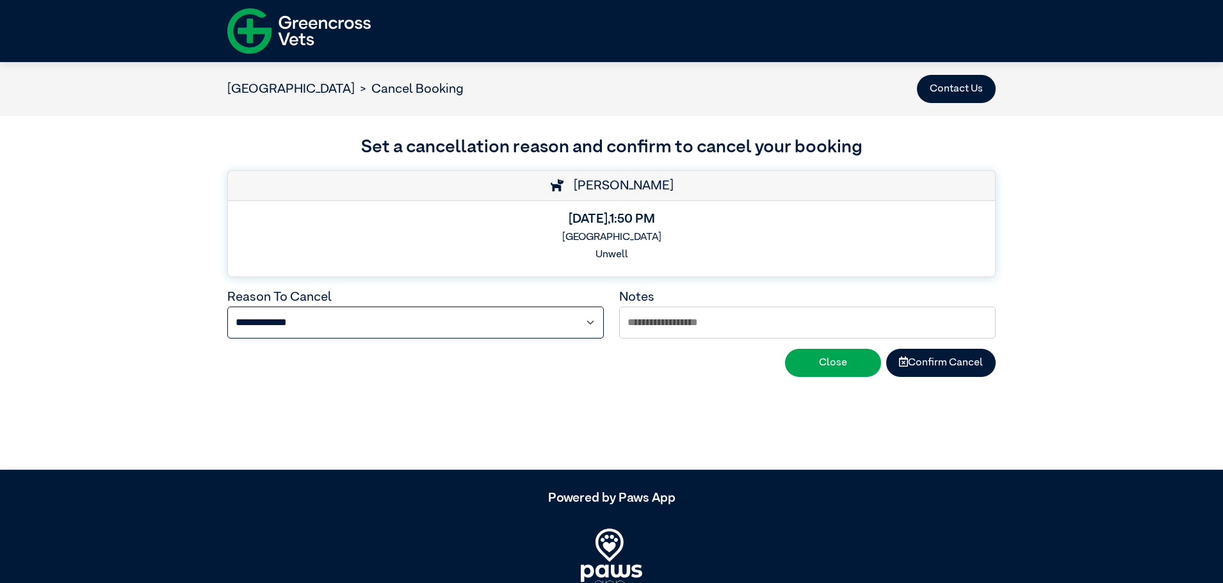 The width and height of the screenshot is (1223, 583). What do you see at coordinates (612, 255) in the screenshot?
I see `h6: Unwell` at bounding box center [612, 255].